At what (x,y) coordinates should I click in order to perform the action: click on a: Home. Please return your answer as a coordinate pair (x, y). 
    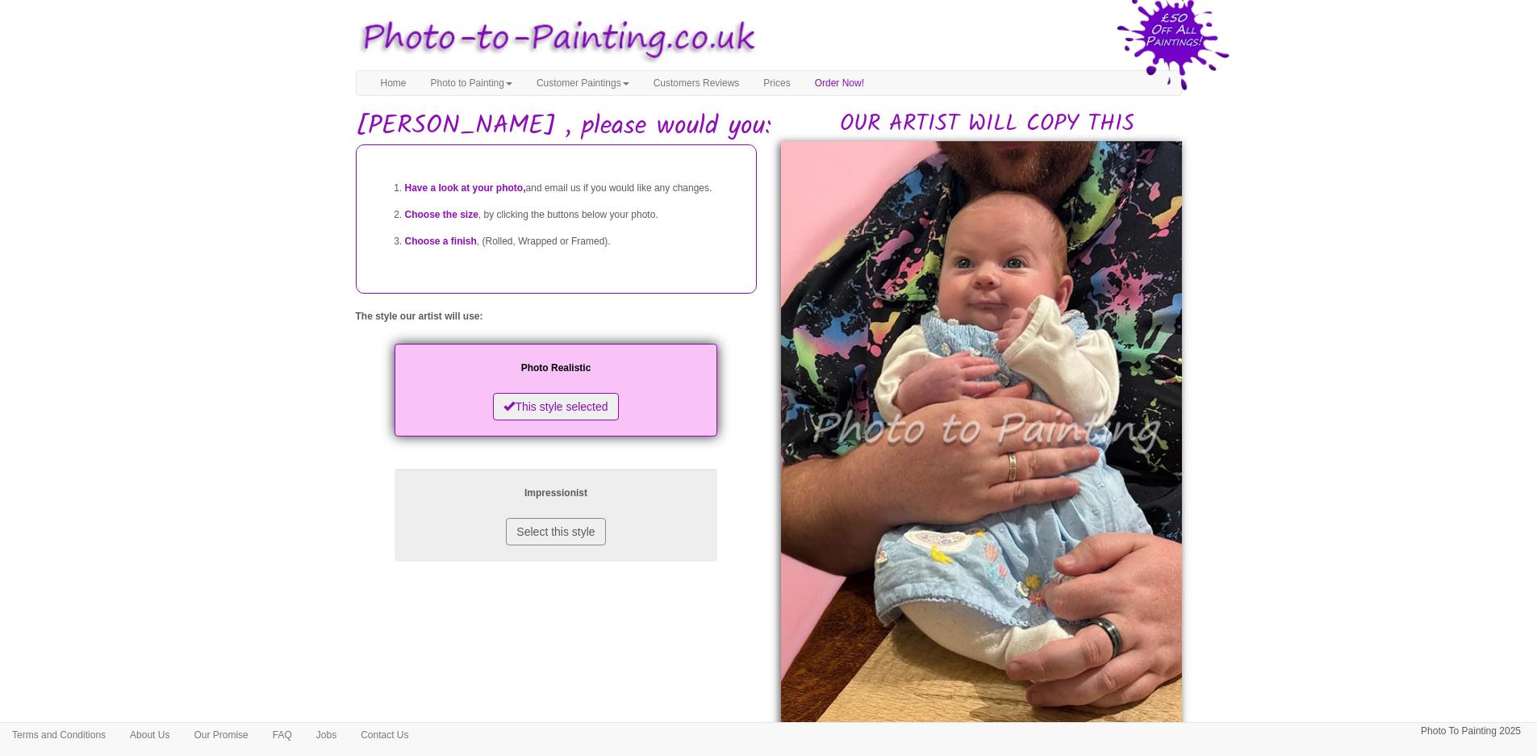
    Looking at the image, I should click on (394, 83).